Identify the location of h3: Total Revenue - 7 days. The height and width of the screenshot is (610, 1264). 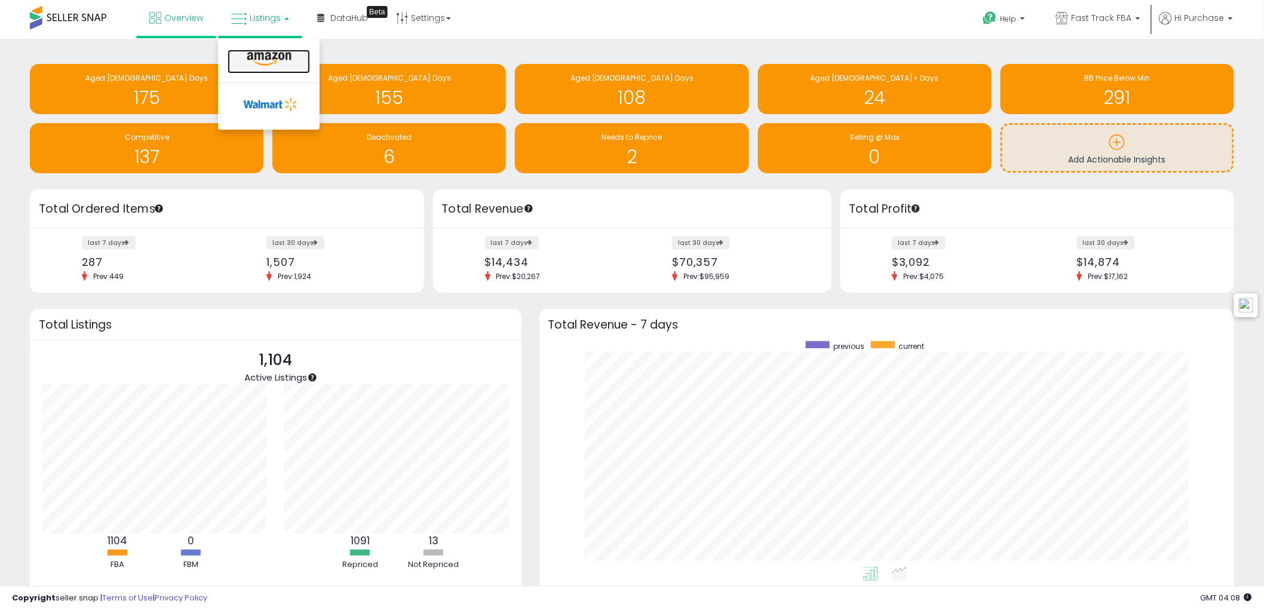
(887, 324).